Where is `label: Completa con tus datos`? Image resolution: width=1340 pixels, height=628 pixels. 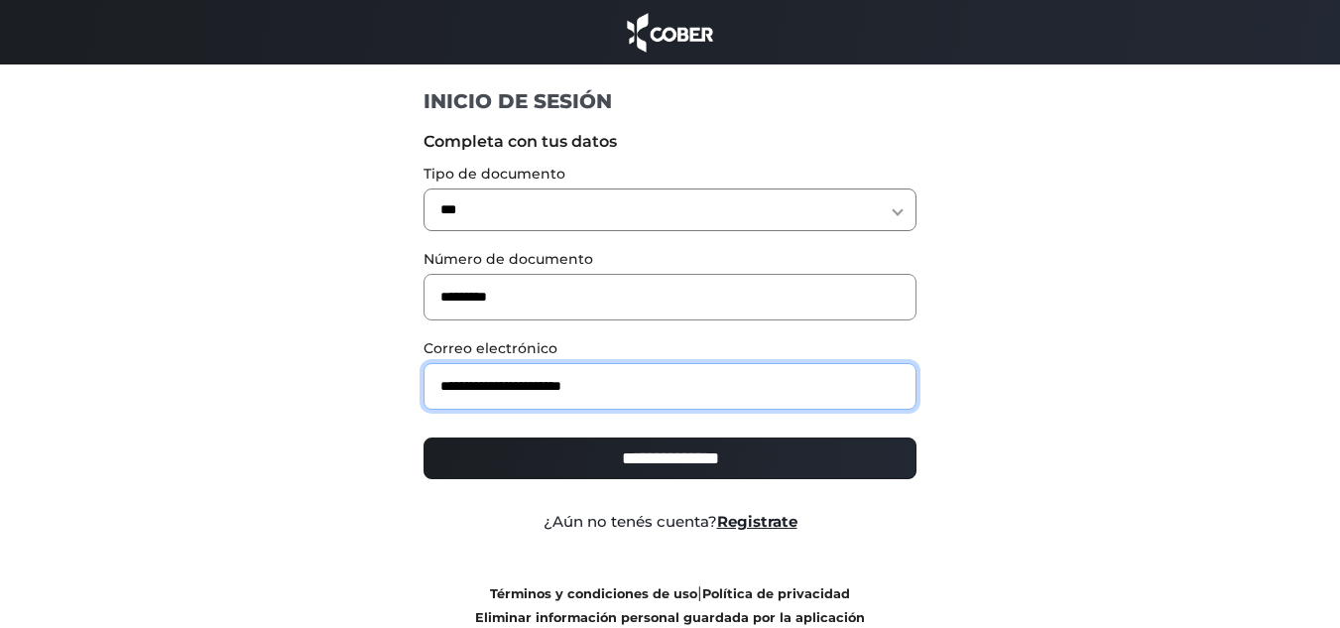 label: Completa con tus datos is located at coordinates (670, 142).